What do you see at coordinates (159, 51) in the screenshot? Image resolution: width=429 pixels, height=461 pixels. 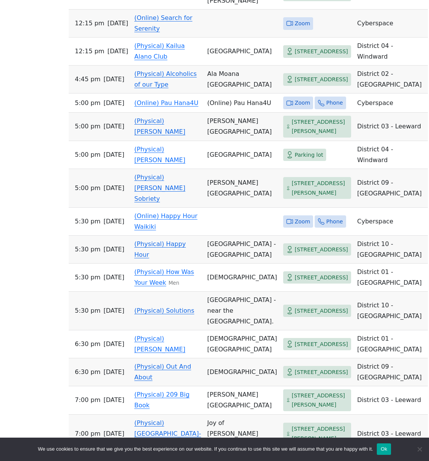 I see `a: (Physical) Kailua Alano Club` at bounding box center [159, 51].